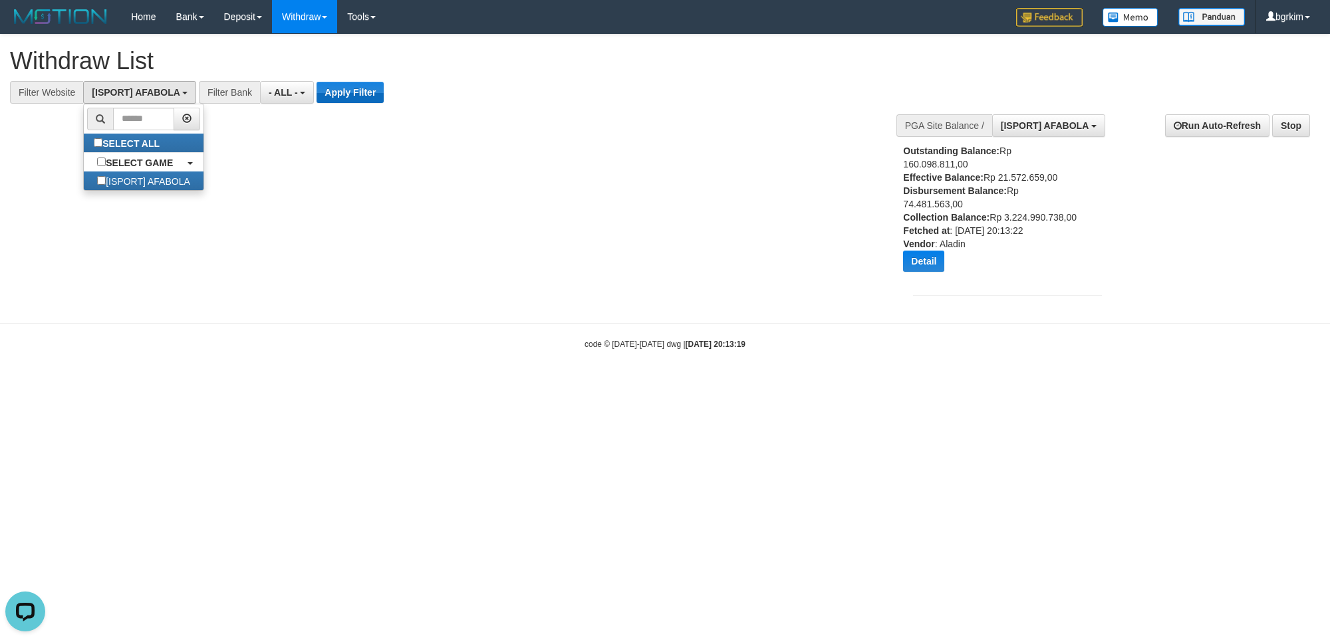 Image resolution: width=1330 pixels, height=642 pixels. What do you see at coordinates (283, 92) in the screenshot?
I see `span: - ALL -` at bounding box center [283, 92].